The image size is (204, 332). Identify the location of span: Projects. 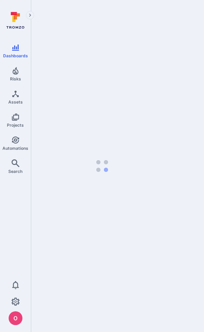
(15, 125).